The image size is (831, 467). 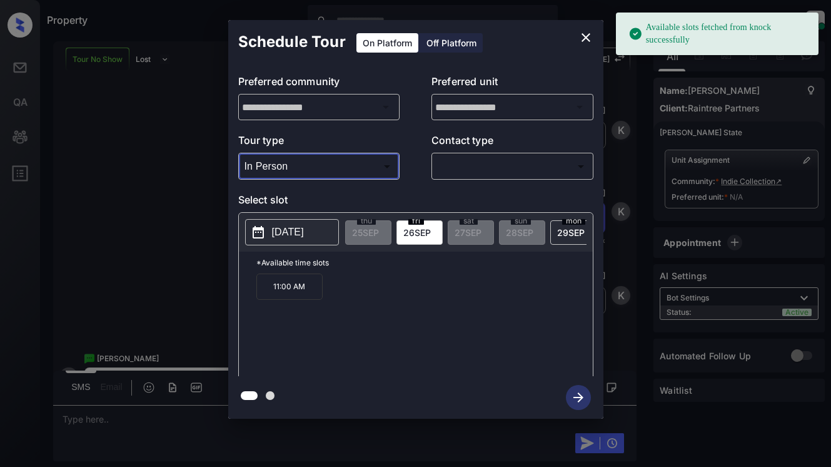 I want to click on p: *Available time slots, so click(x=425, y=262).